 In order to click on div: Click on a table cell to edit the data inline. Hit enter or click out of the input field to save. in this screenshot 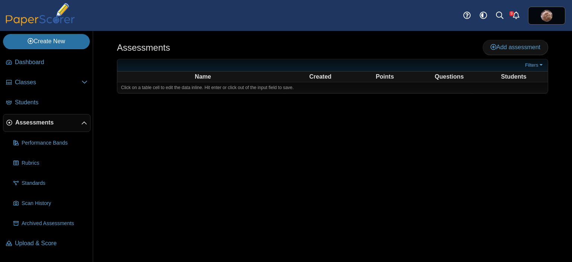, I will do `click(333, 88)`.